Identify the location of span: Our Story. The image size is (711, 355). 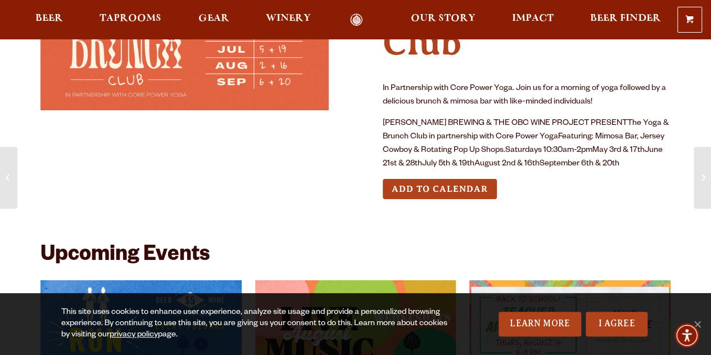
(443, 19).